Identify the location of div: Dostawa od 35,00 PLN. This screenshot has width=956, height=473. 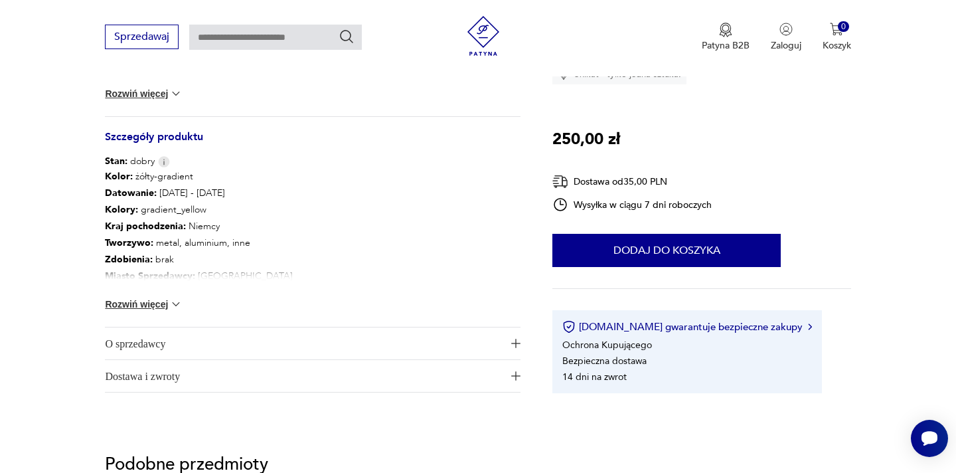
(632, 181).